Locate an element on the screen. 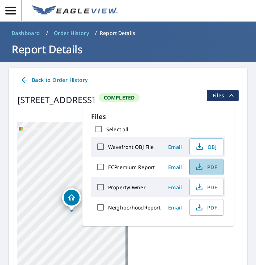  img: EV Logo is located at coordinates (75, 11).